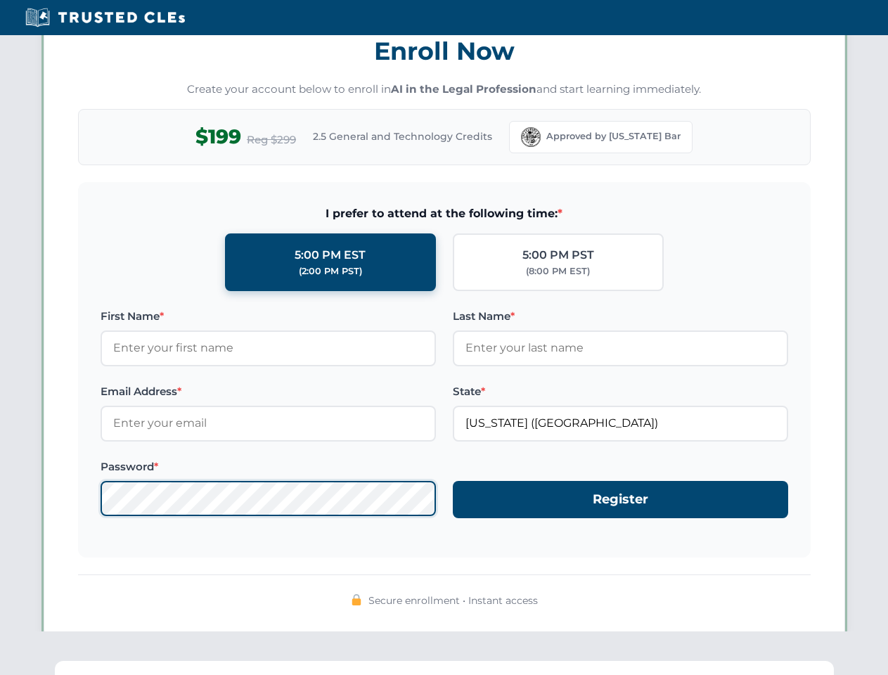  Describe the element at coordinates (620, 348) in the screenshot. I see `input: Enter your last name` at that location.